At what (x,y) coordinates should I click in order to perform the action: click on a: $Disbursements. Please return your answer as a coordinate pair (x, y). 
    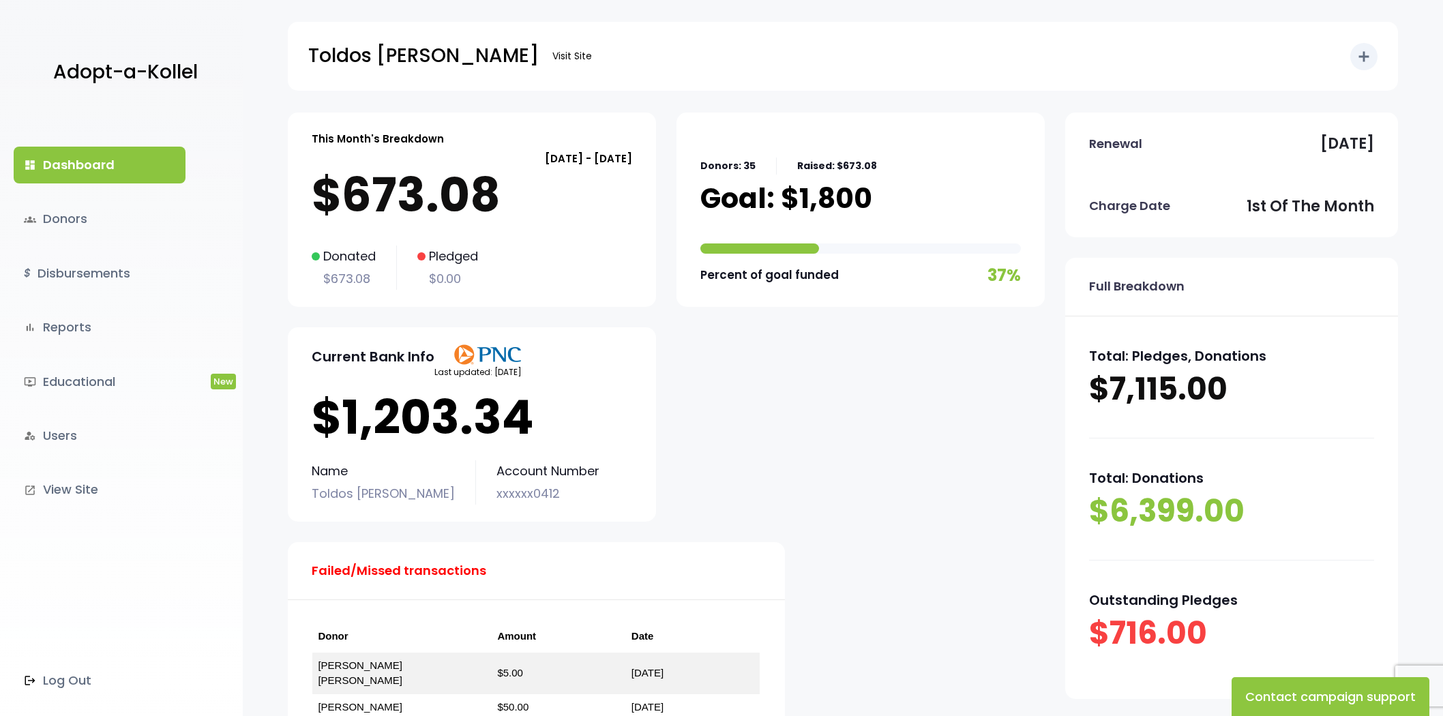
    Looking at the image, I should click on (100, 273).